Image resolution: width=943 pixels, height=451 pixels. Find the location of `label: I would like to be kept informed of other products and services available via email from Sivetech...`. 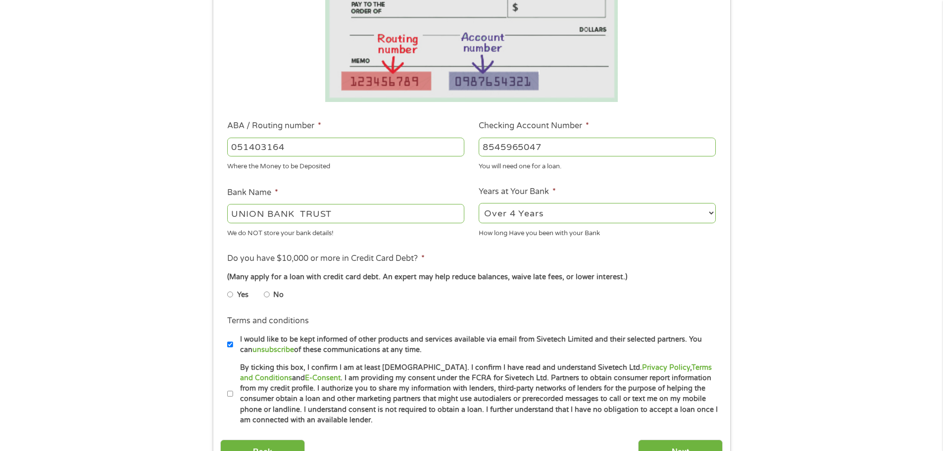

label: I would like to be kept informed of other products and services available via email from Sivetech... is located at coordinates (476, 345).